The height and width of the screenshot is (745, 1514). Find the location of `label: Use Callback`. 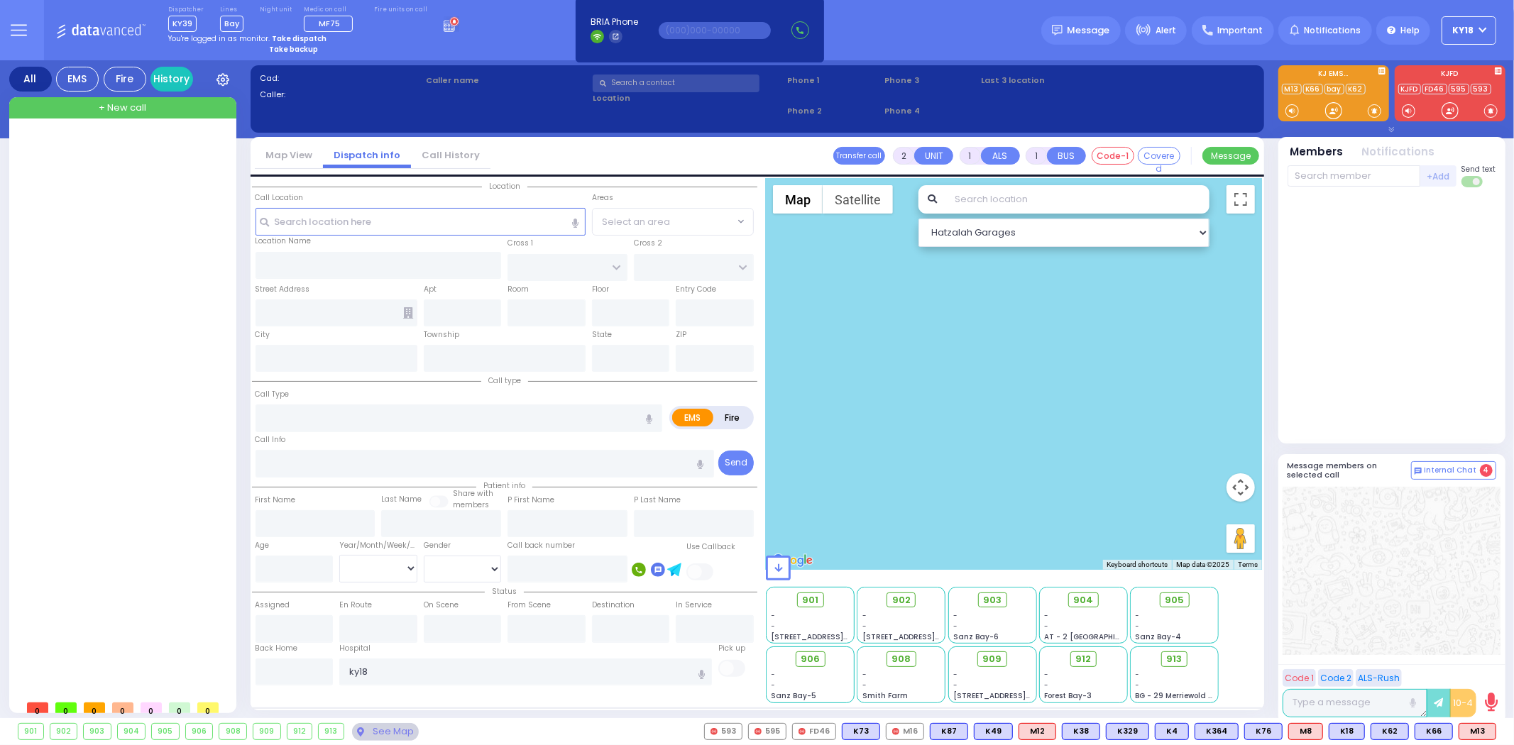

label: Use Callback is located at coordinates (711, 547).